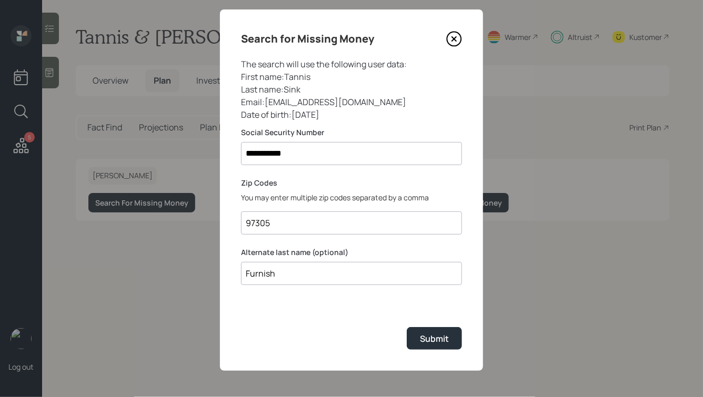 This screenshot has height=397, width=703. Describe the element at coordinates (434, 338) in the screenshot. I see `button: Submit` at that location.